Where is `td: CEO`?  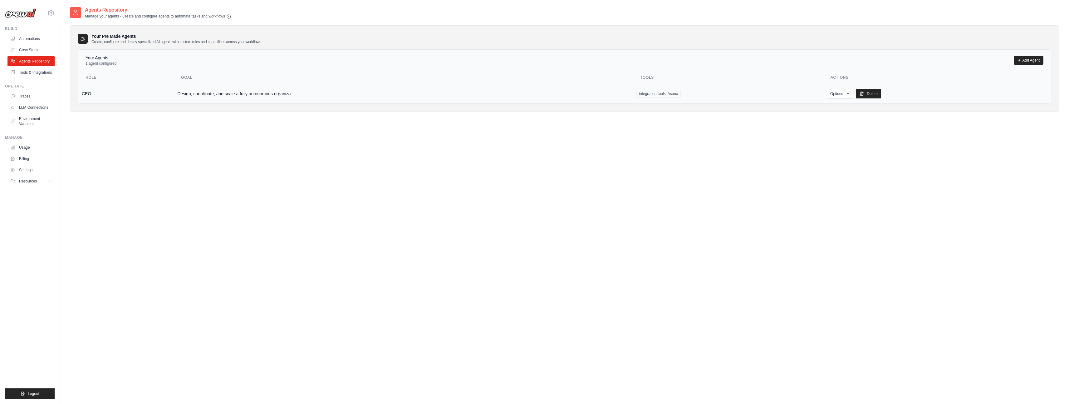 td: CEO is located at coordinates (126, 93).